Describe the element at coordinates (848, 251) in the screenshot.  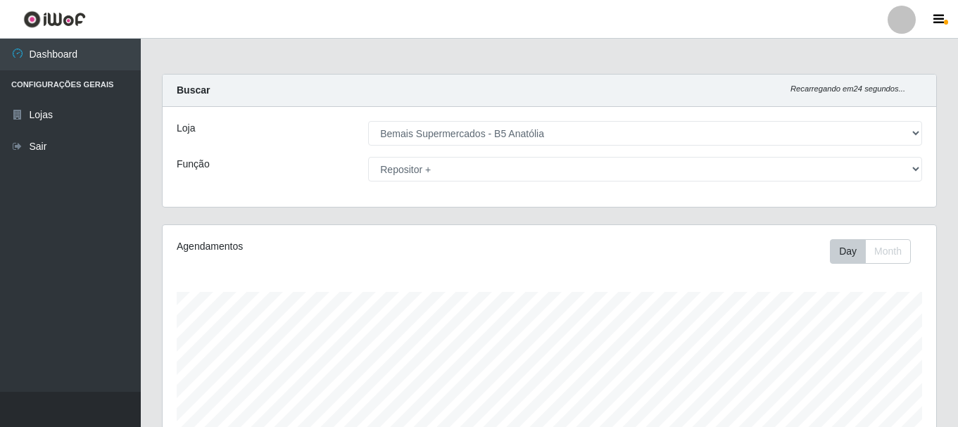
I see `button: Day` at that location.